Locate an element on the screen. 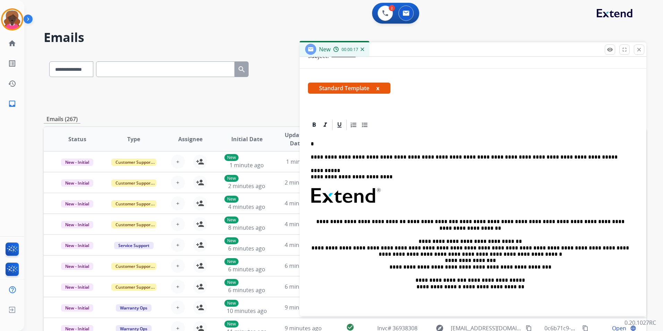 The image size is (663, 331). span: Service Support is located at coordinates (134, 245).